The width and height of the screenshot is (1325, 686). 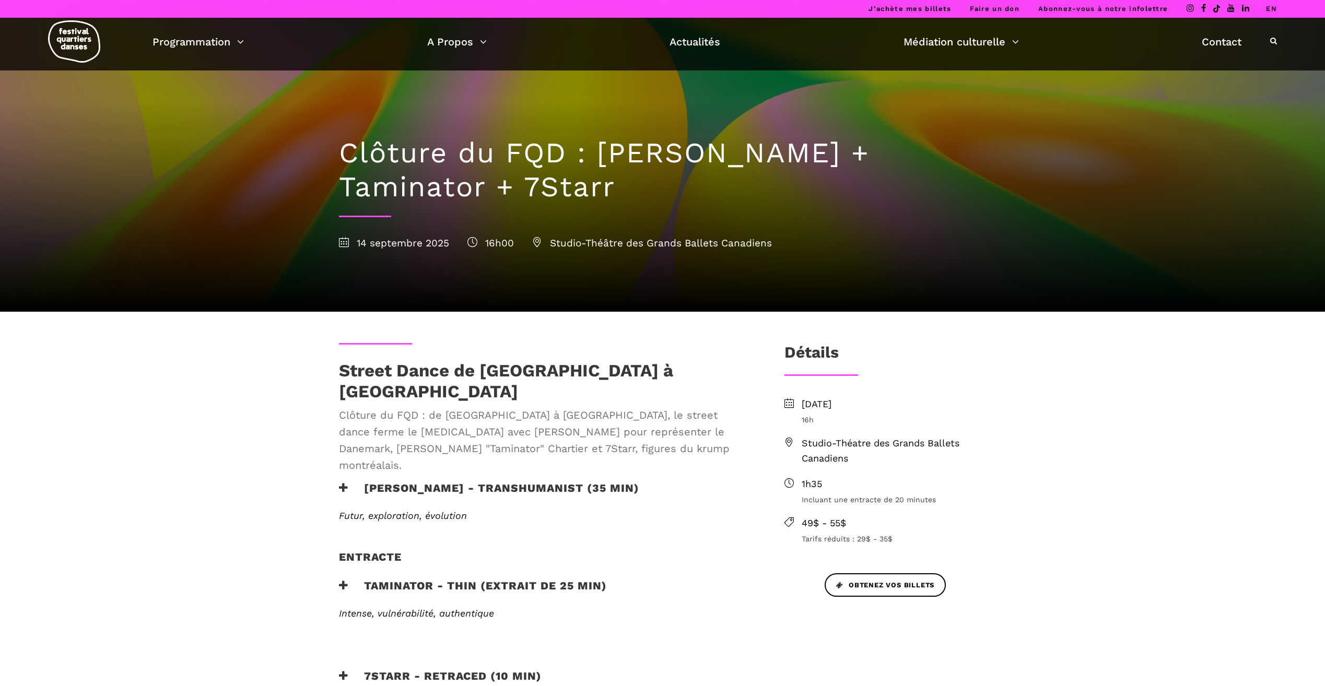 I want to click on span: Incluant une entracte de 20 minutes, so click(x=894, y=500).